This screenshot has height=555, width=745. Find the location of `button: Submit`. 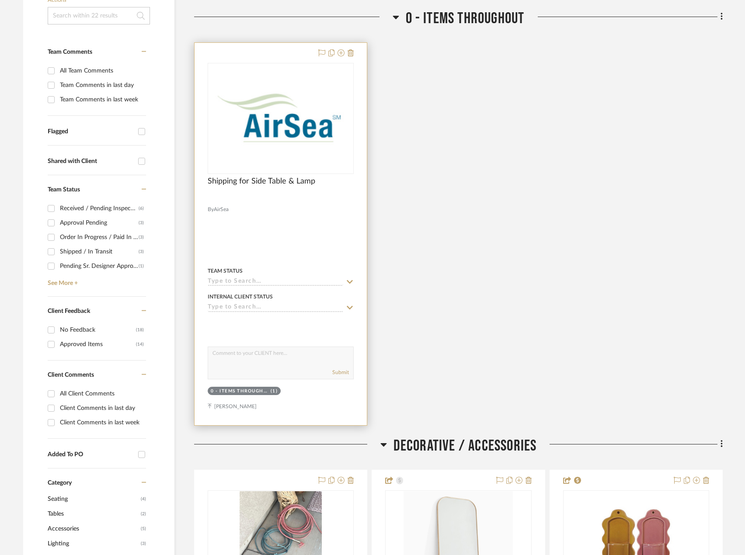

button: Submit is located at coordinates (340, 372).